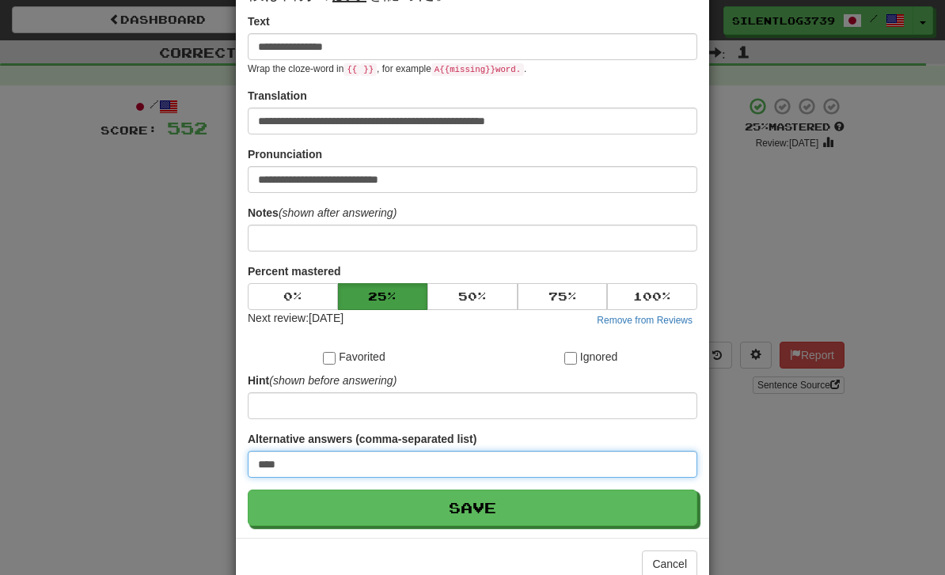  I want to click on label: Percent mastered, so click(294, 271).